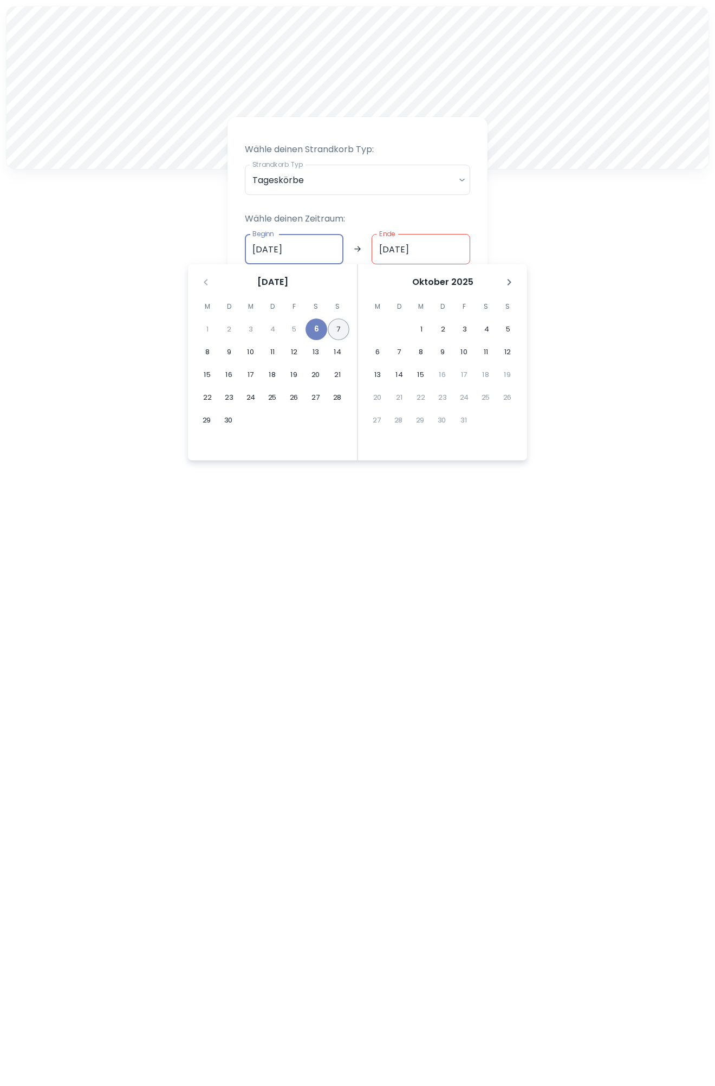 Image resolution: width=715 pixels, height=1086 pixels. What do you see at coordinates (316, 375) in the screenshot?
I see `button: 20` at bounding box center [316, 375].